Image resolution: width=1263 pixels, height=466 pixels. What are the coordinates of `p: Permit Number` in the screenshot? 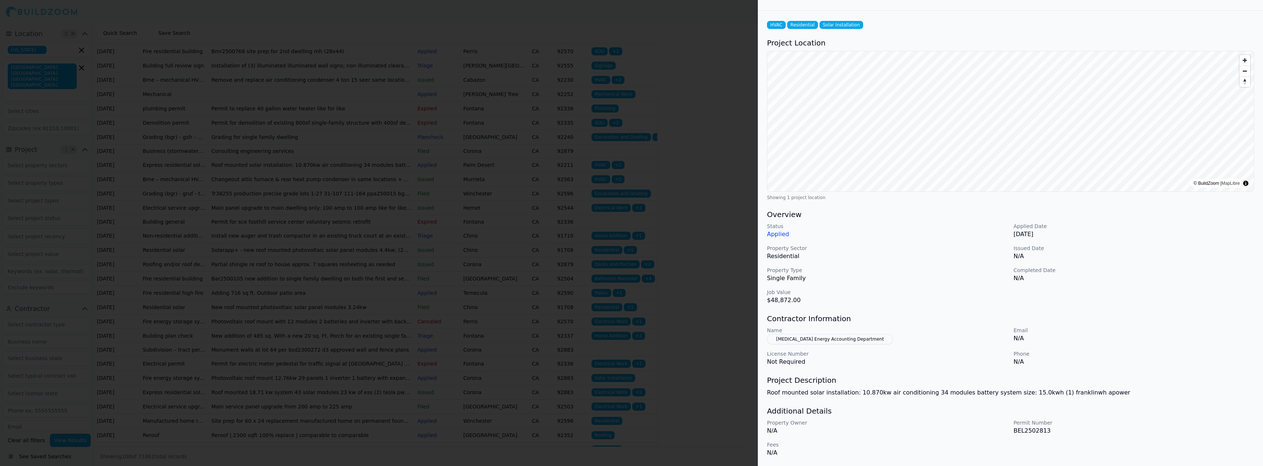 It's located at (1134, 423).